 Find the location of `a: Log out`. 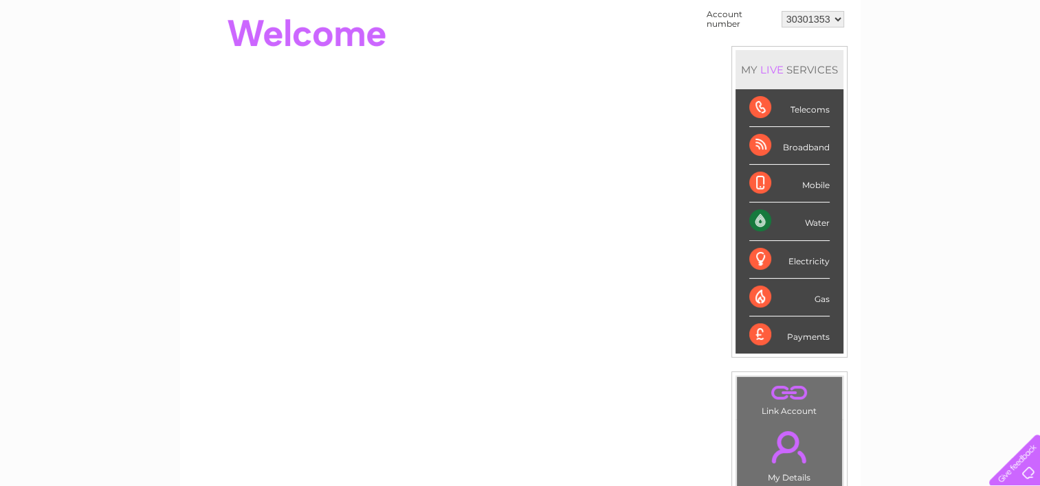

a: Log out is located at coordinates (1010, 63).